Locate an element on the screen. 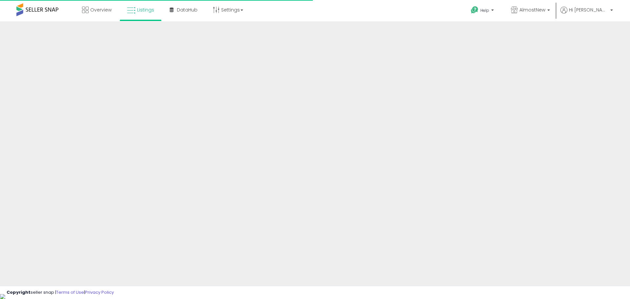 The height and width of the screenshot is (299, 630). span: DataHub is located at coordinates (187, 10).